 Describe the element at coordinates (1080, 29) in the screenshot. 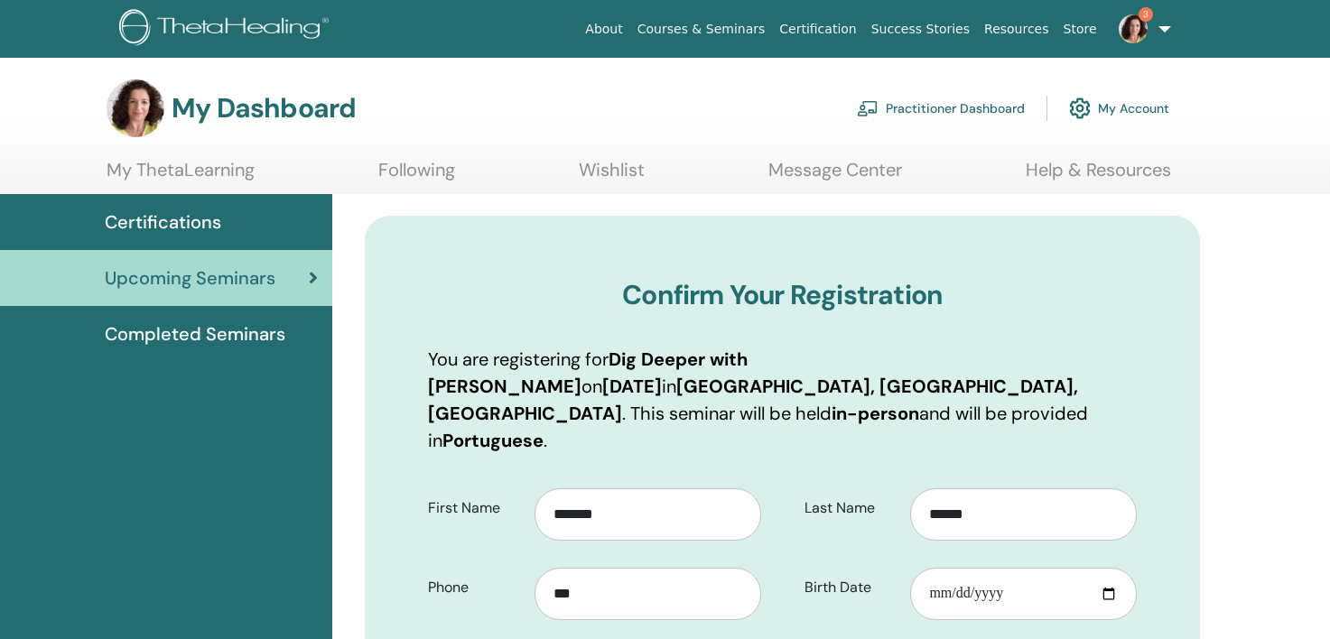

I see `a: Store` at that location.